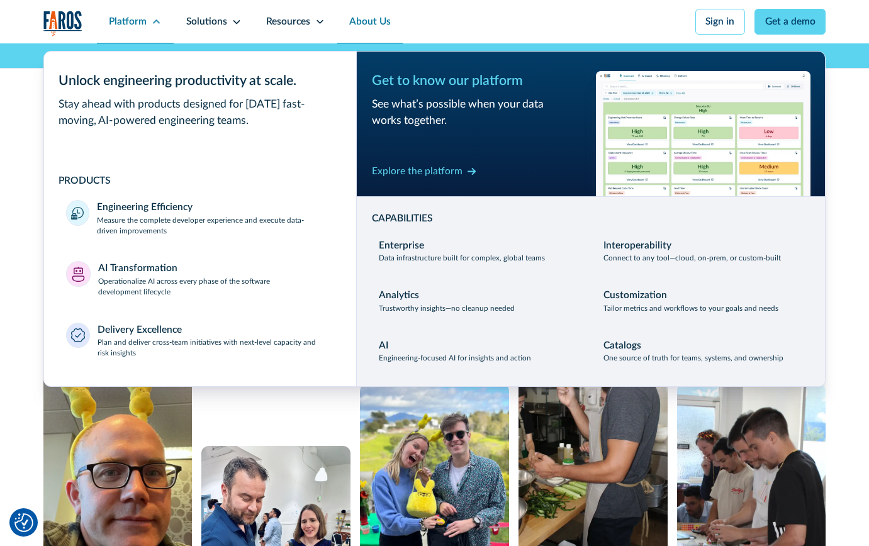  What do you see at coordinates (383, 346) in the screenshot?
I see `div: AI` at bounding box center [383, 346].